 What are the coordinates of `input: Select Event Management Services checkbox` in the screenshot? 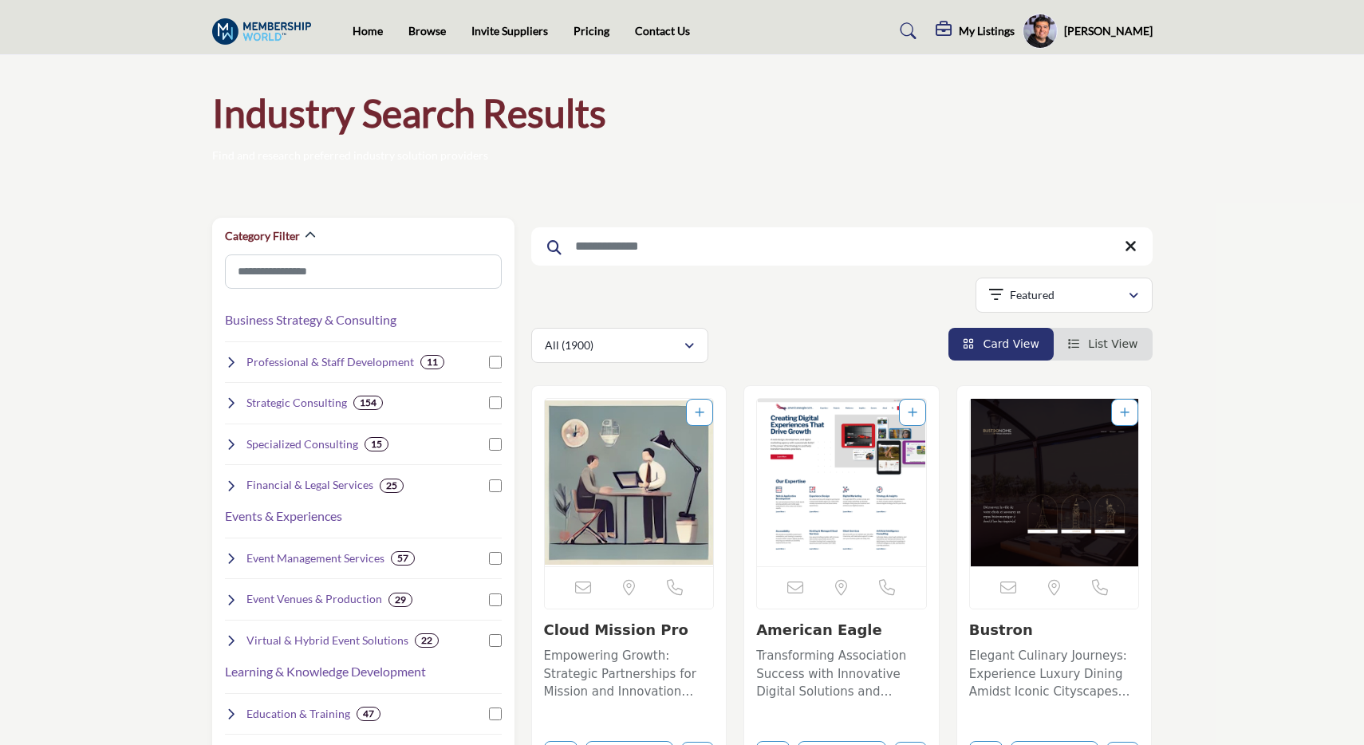 It's located at (495, 558).